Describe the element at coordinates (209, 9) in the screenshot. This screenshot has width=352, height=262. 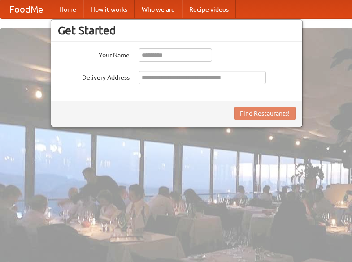
I see `a: Recipe videos` at that location.